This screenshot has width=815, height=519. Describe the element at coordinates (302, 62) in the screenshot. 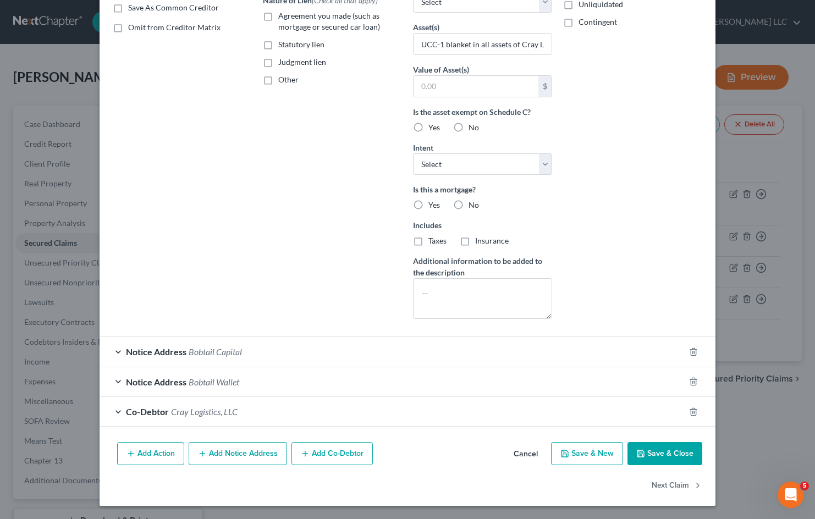

I see `span: Judgment lien` at that location.